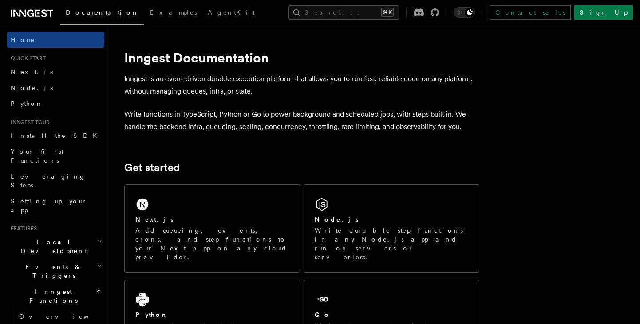 This screenshot has height=324, width=640. What do you see at coordinates (55, 206) in the screenshot?
I see `a: Setting up your app` at bounding box center [55, 206].